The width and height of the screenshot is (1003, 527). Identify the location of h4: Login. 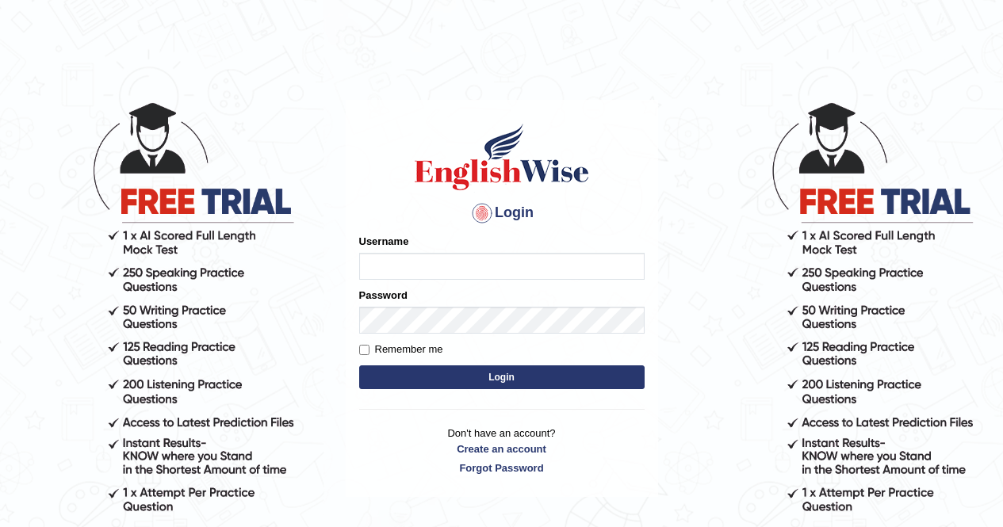
(502, 213).